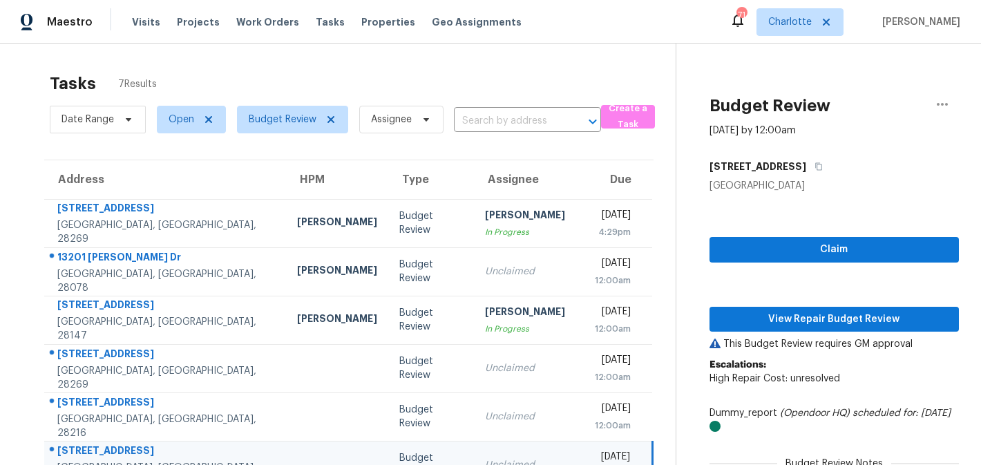  What do you see at coordinates (165, 180) in the screenshot?
I see `th: Address` at bounding box center [165, 180].